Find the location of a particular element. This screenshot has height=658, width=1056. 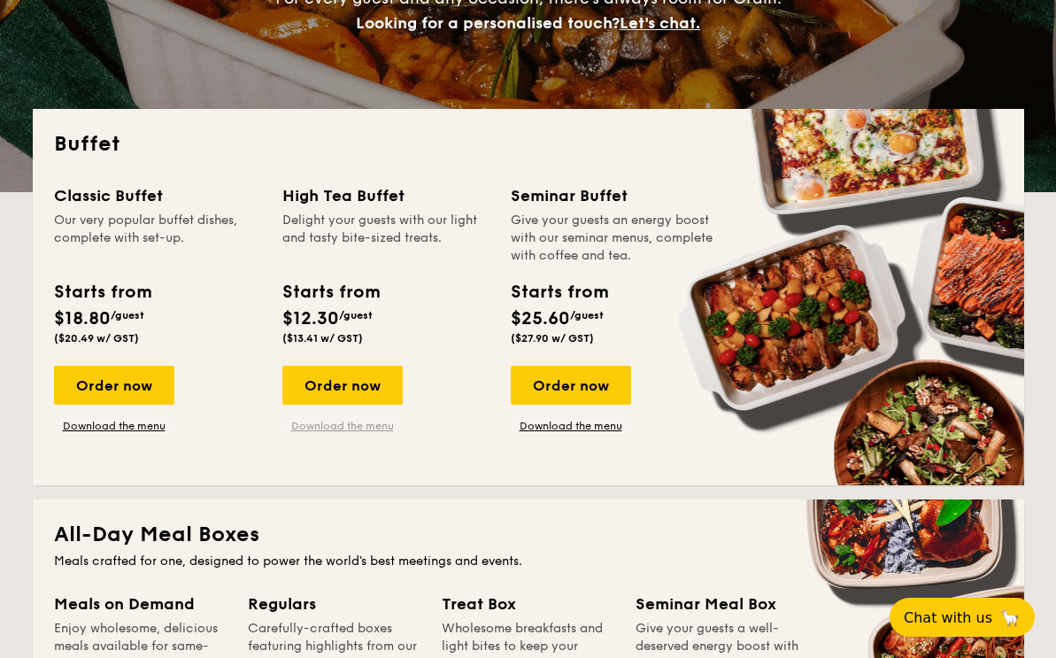

div: Our very popular buffet dishes, complete with set-up. is located at coordinates (158, 238).